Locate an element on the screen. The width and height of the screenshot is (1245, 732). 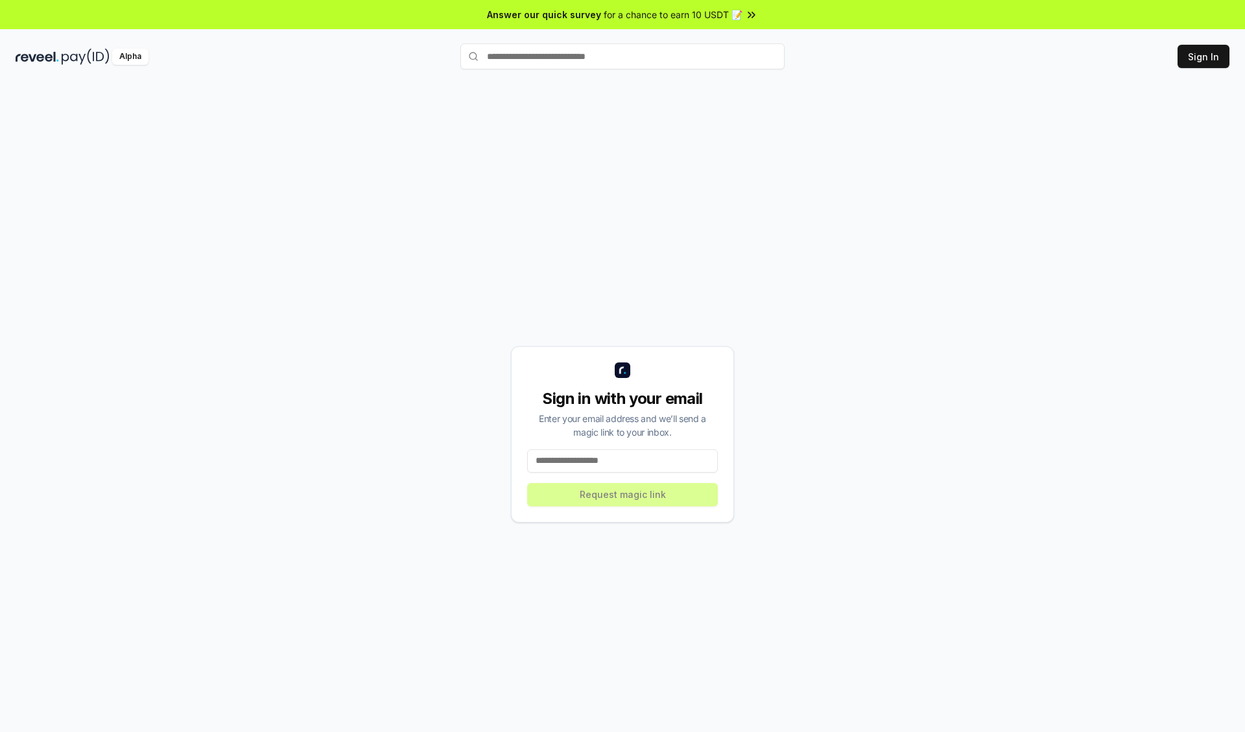
div: Alpha is located at coordinates (130, 56).